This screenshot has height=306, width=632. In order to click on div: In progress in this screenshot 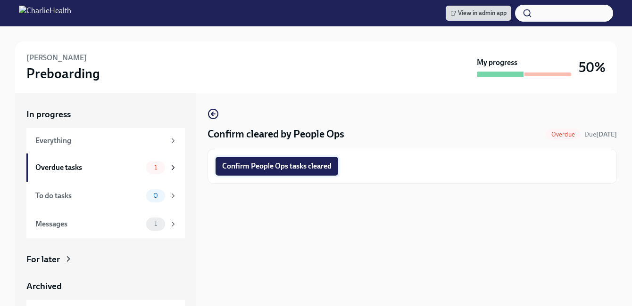, I will do `click(106, 115)`.